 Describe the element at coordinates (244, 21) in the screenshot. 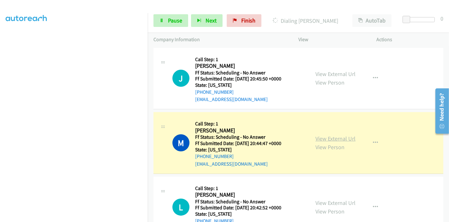

I see `a: Finish` at that location.